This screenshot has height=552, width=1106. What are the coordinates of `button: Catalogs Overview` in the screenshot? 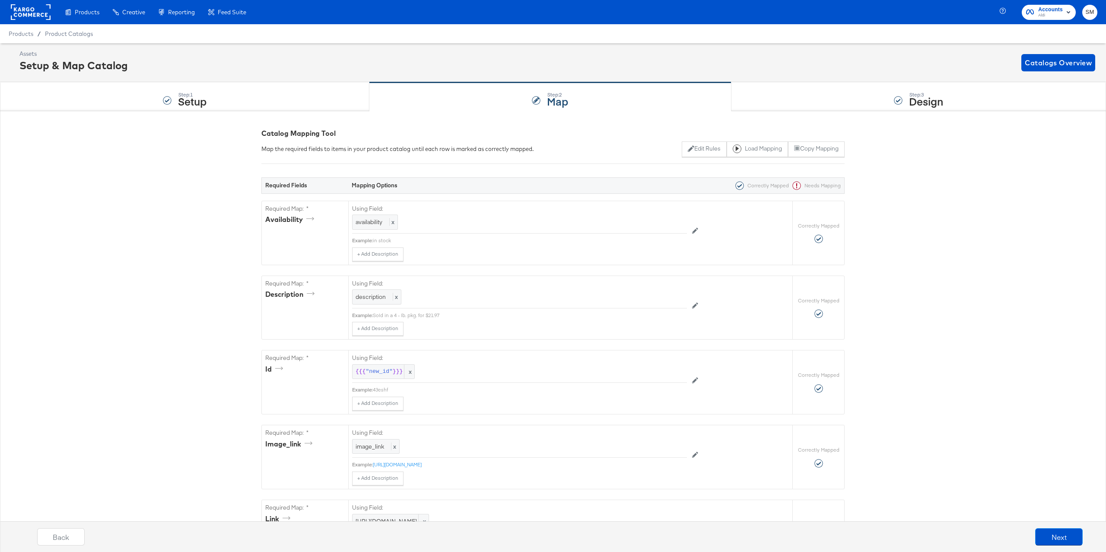 It's located at (1059, 63).